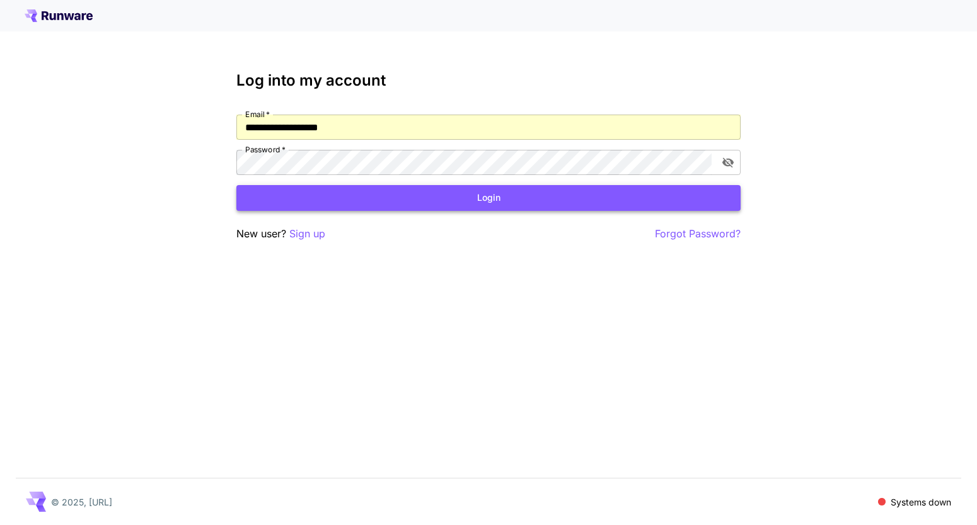 Image resolution: width=977 pixels, height=525 pixels. I want to click on button: toggle password visibility, so click(728, 163).